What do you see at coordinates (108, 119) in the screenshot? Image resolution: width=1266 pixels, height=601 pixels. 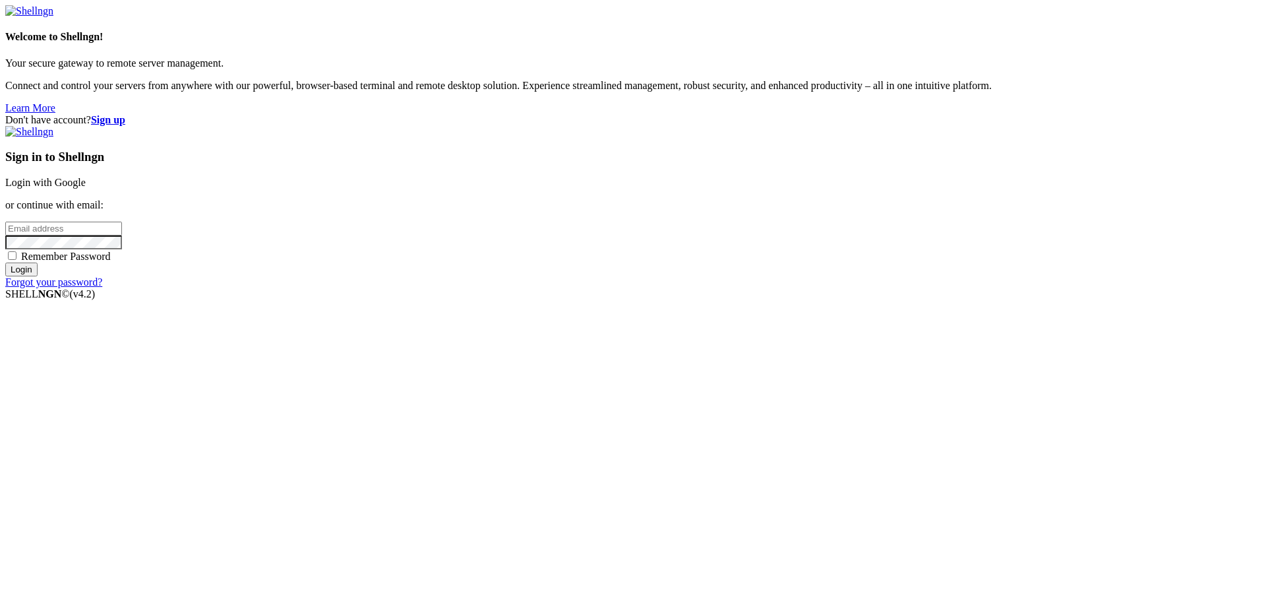 I see `strong: Sign up` at bounding box center [108, 119].